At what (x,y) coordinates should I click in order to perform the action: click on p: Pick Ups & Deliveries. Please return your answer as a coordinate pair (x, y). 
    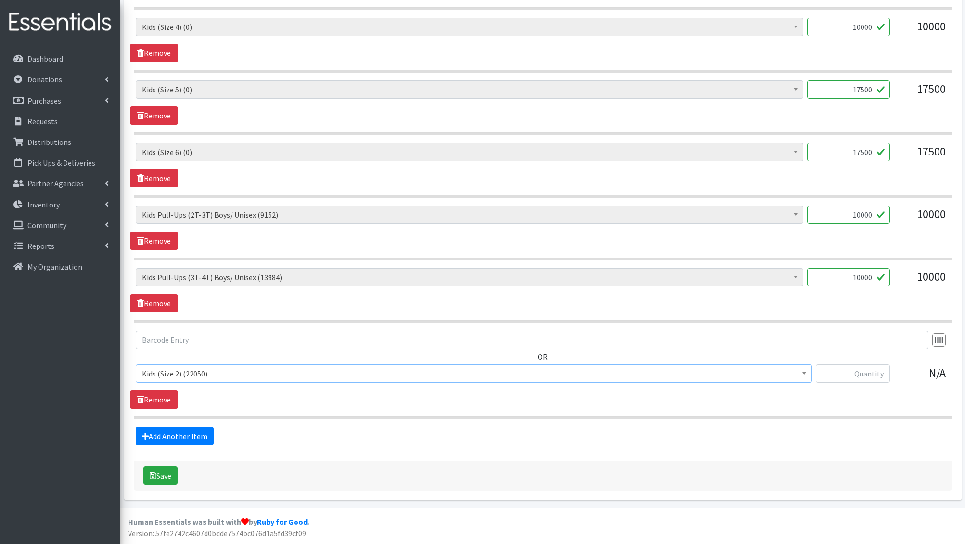
    Looking at the image, I should click on (61, 163).